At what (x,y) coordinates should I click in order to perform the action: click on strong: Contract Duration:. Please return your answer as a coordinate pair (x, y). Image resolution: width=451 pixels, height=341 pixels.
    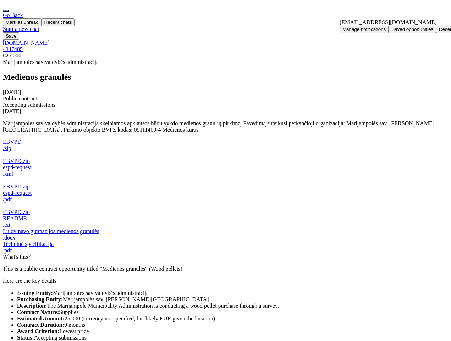
    Looking at the image, I should click on (40, 325).